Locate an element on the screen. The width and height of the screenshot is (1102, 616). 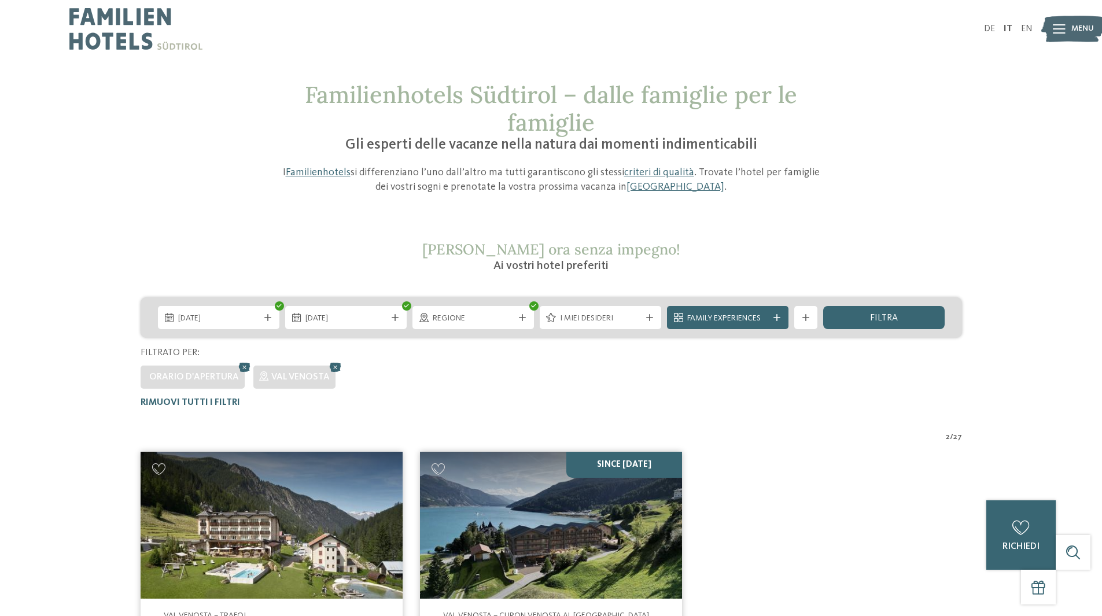
span: Filtrato per: is located at coordinates (170, 353).